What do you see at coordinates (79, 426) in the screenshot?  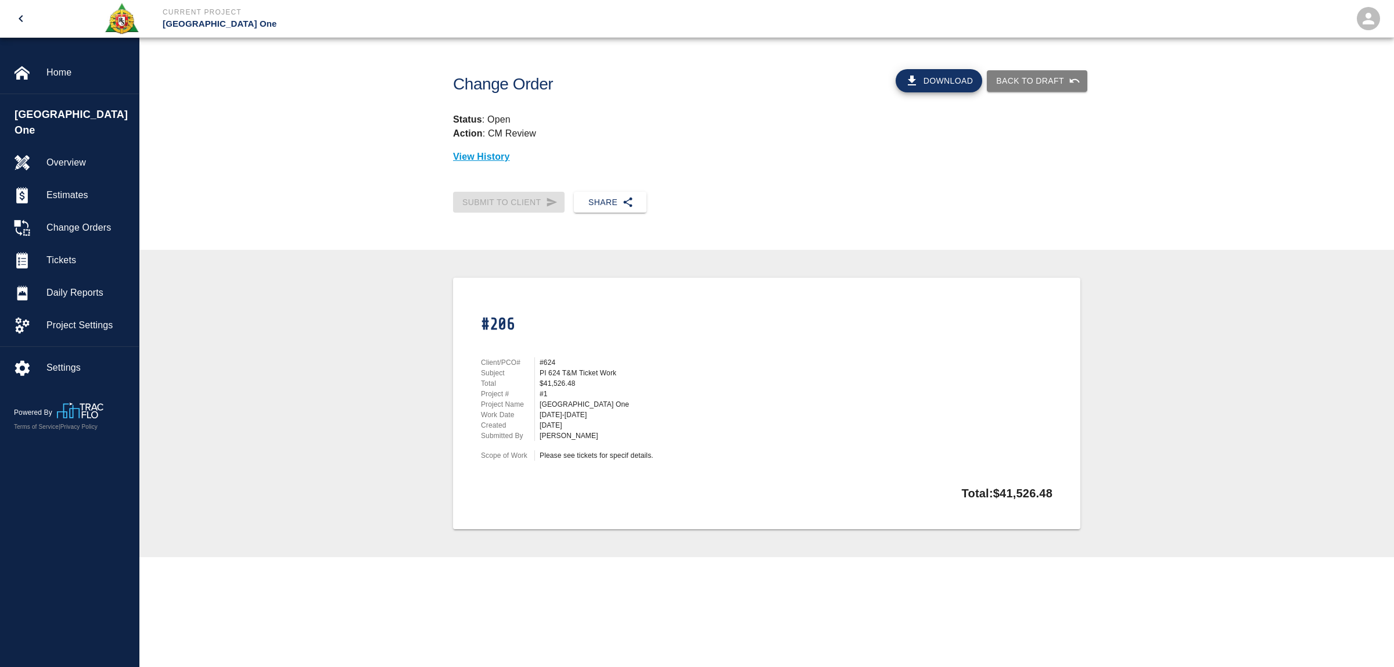 I see `a: Privacy Policy` at bounding box center [79, 426].